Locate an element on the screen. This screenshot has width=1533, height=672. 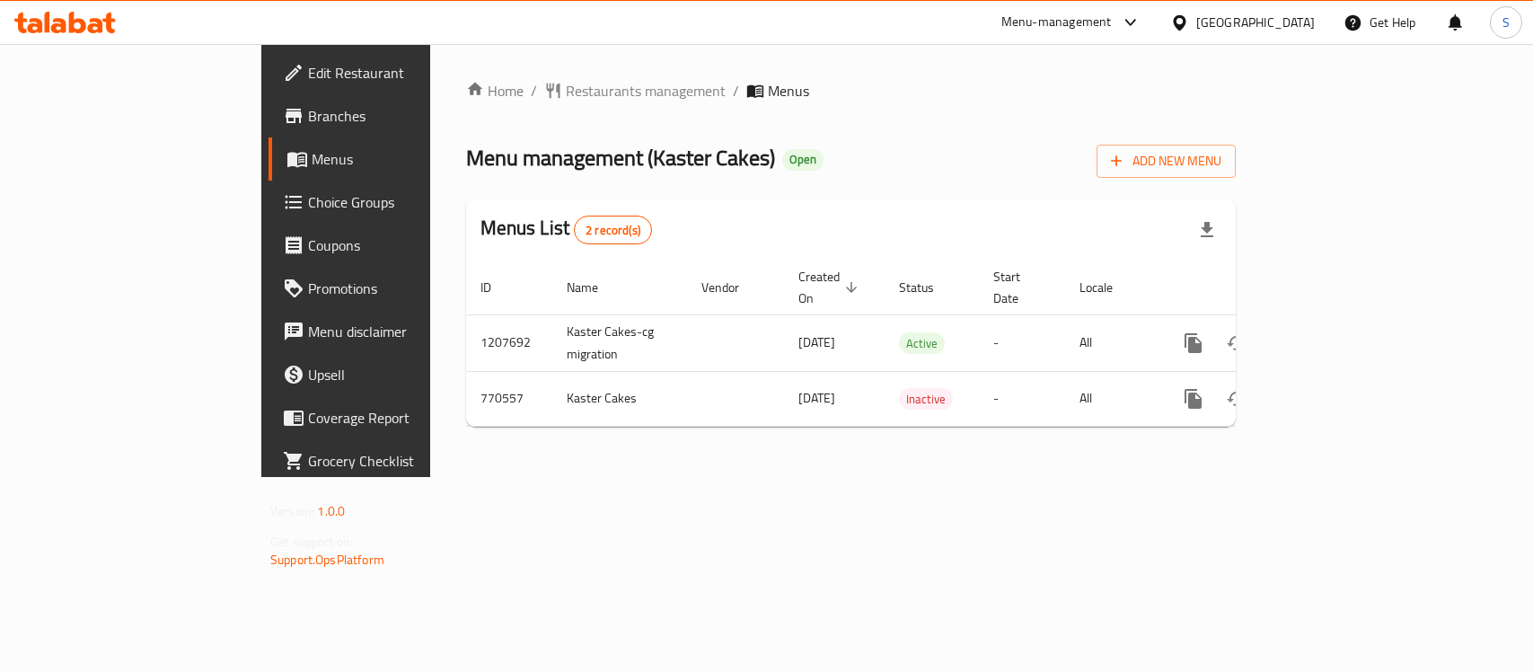
a: Grocery Checklist is located at coordinates (392, 461).